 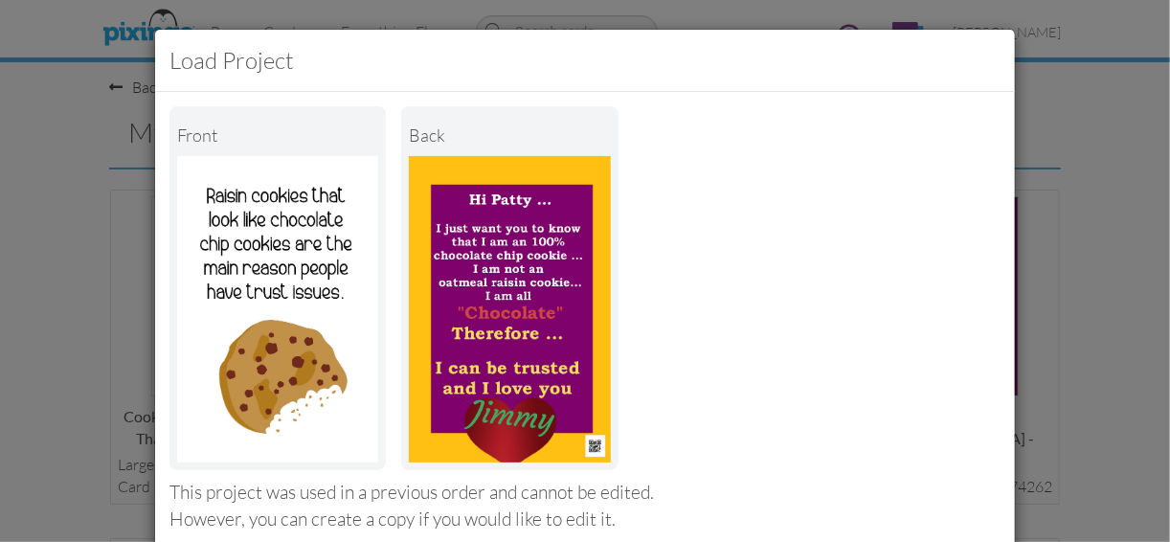 I want to click on h3: Load Project, so click(x=585, y=60).